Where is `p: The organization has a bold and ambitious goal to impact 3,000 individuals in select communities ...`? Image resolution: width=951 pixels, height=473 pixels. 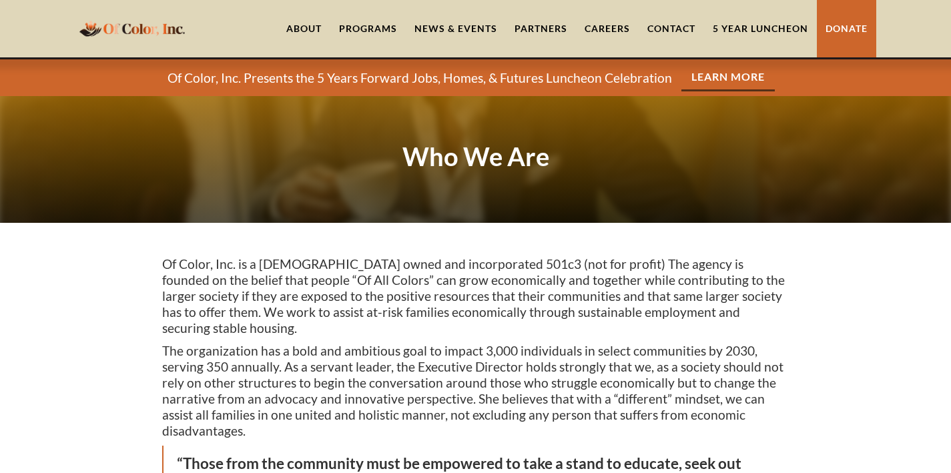 p: The organization has a bold and ambitious goal to impact 3,000 individuals in select communities ... is located at coordinates (476, 391).